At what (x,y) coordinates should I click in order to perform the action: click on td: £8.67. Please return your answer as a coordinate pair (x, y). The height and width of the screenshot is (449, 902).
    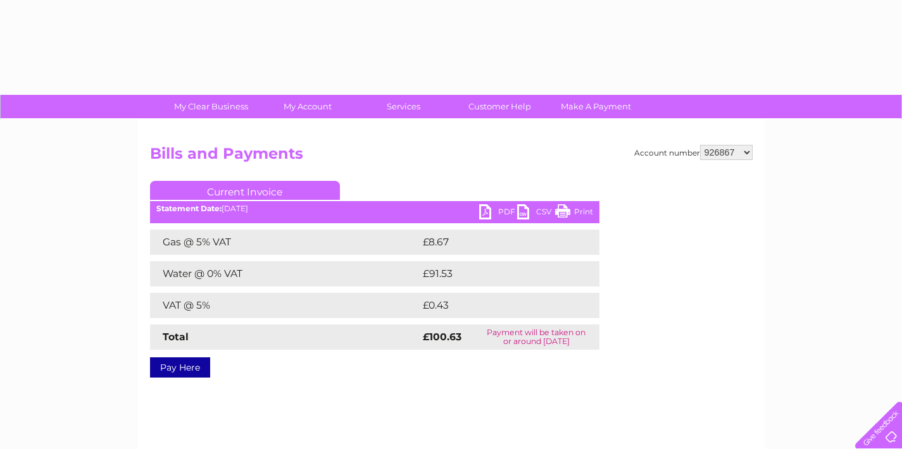
    Looking at the image, I should click on (494, 242).